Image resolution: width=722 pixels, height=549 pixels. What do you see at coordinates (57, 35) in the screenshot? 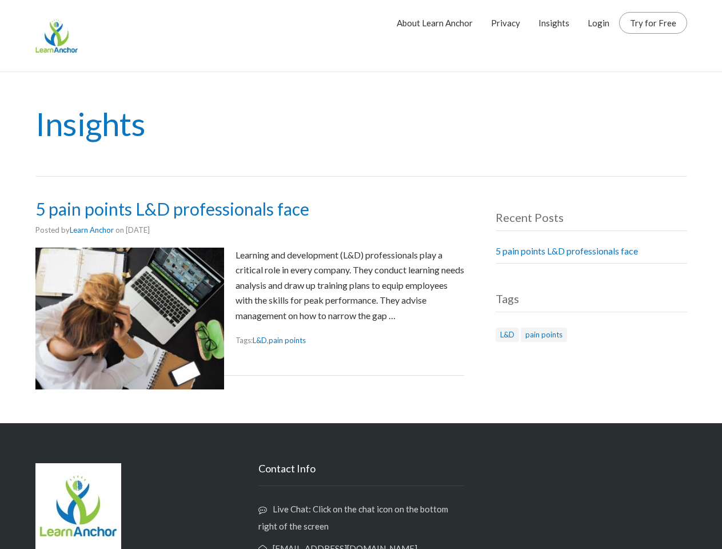
I see `img: Learn Anchor` at bounding box center [57, 35].